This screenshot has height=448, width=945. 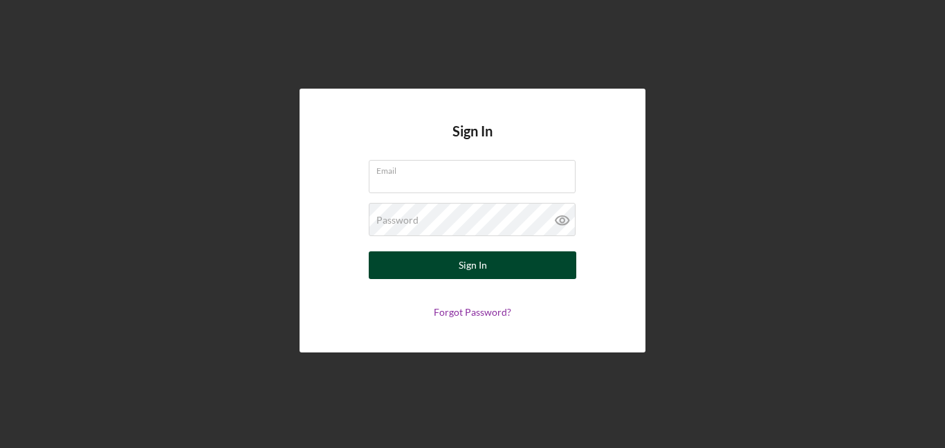 I want to click on h4: Sign In, so click(x=473, y=141).